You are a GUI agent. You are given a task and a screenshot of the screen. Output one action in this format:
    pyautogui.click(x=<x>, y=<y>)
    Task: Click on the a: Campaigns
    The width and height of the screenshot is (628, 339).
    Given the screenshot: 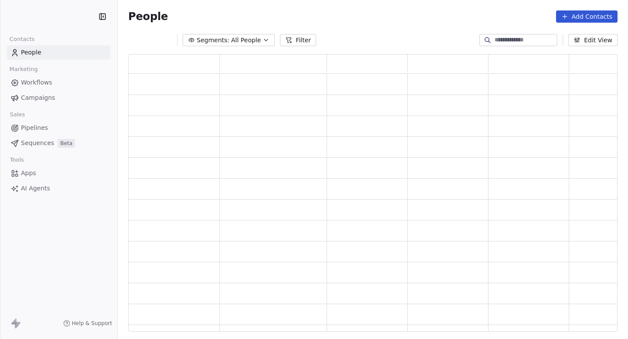 What is the action you would take?
    pyautogui.click(x=58, y=98)
    